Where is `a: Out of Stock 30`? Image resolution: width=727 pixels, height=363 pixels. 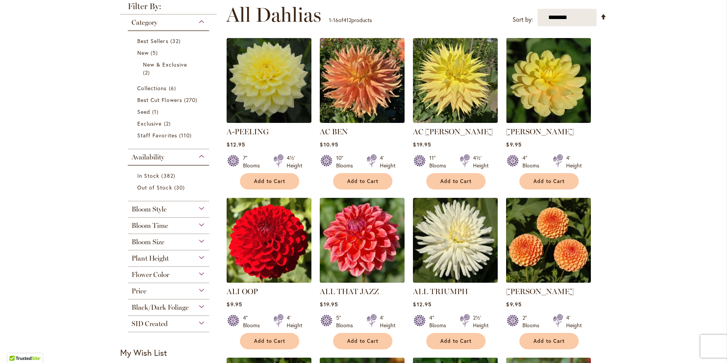
a: Out of Stock 30 is located at coordinates (169, 187).